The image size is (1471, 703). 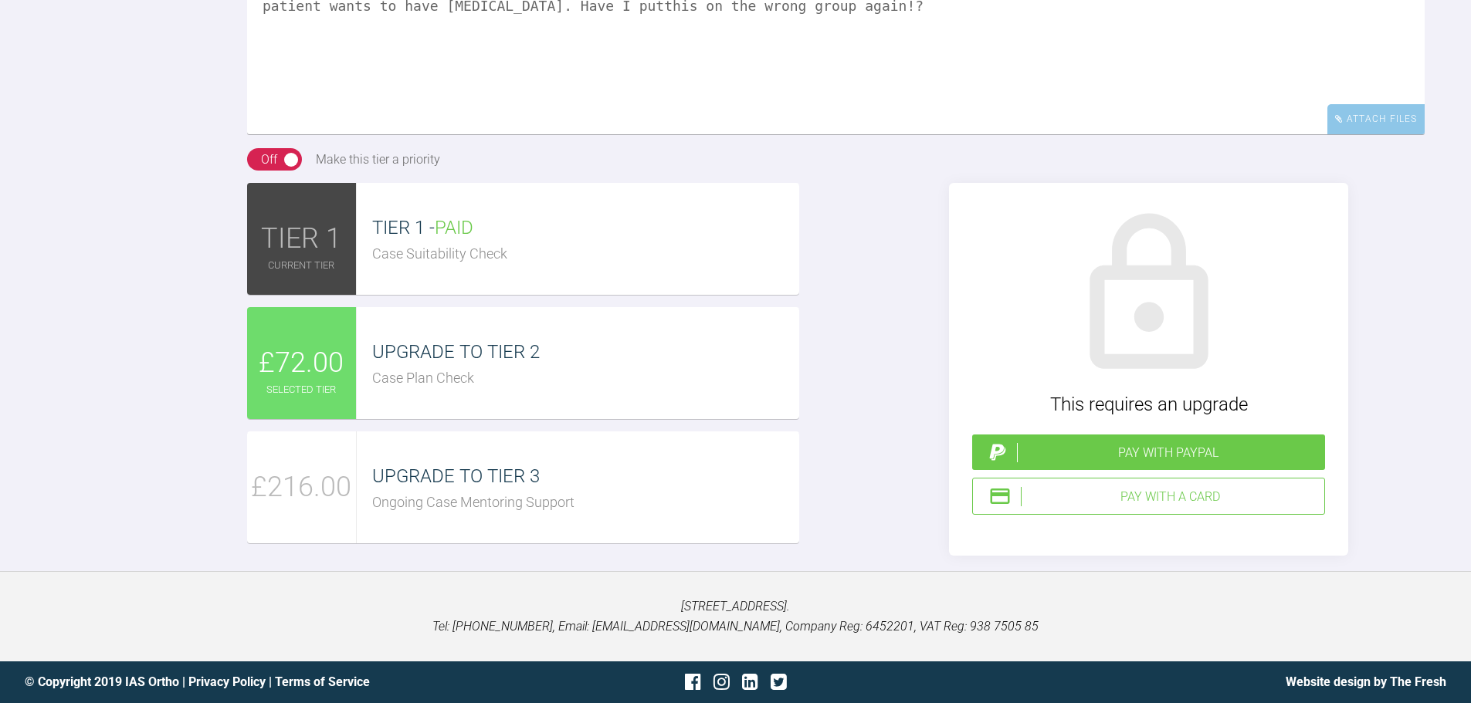 What do you see at coordinates (422, 228) in the screenshot?
I see `span: TIER 1 -` at bounding box center [422, 228].